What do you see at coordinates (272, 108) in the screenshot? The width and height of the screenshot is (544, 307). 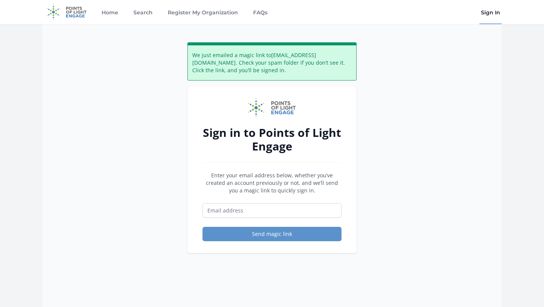 I see `img: Points of Light Engage logo` at bounding box center [272, 108].